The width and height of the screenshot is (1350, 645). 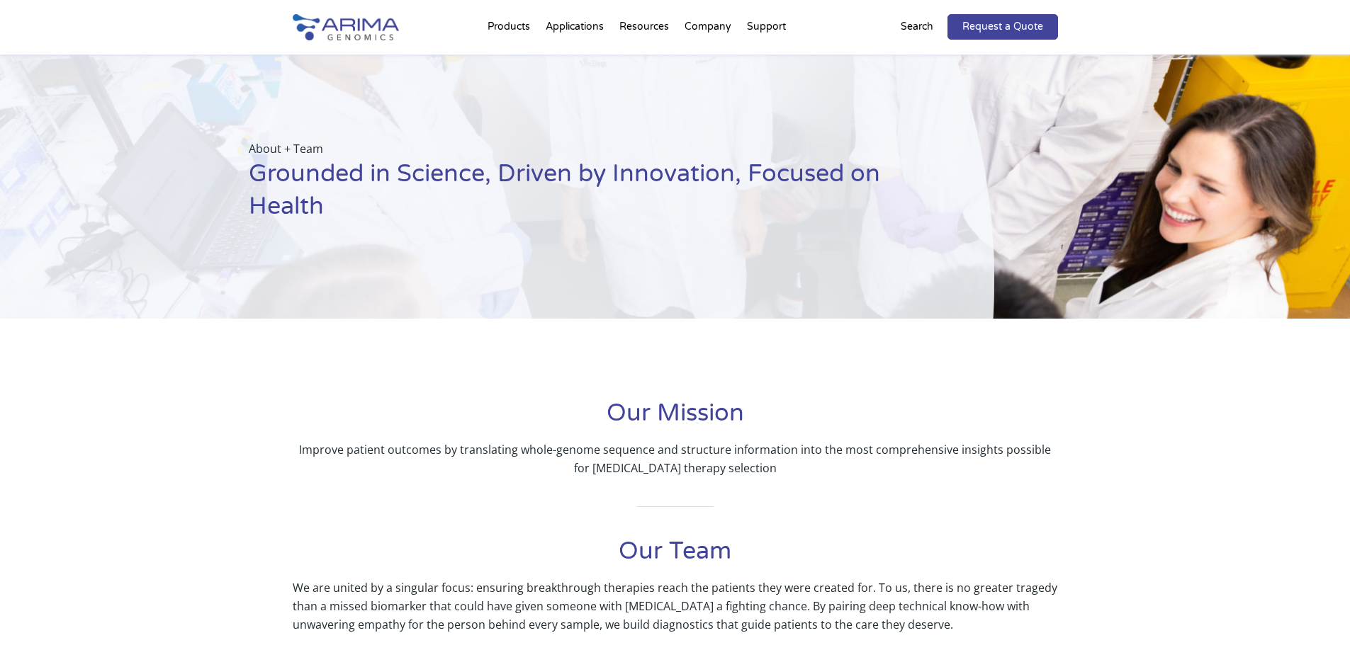 I want to click on h1: Grounded in Science, Driven by Innovation, Focused on Health, so click(x=586, y=196).